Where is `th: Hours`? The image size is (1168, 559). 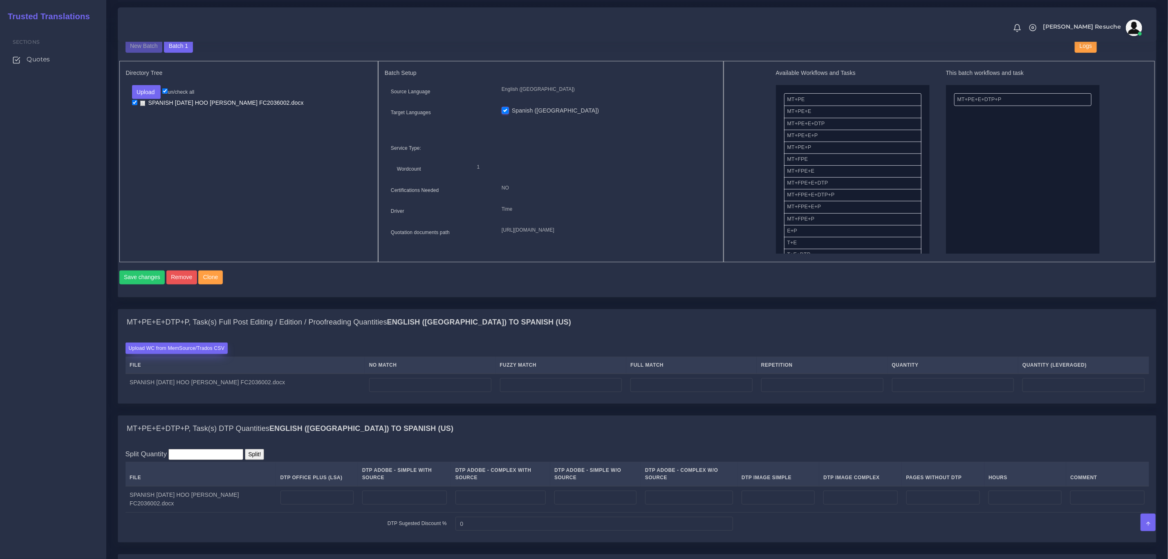 th: Hours is located at coordinates (1026, 474).